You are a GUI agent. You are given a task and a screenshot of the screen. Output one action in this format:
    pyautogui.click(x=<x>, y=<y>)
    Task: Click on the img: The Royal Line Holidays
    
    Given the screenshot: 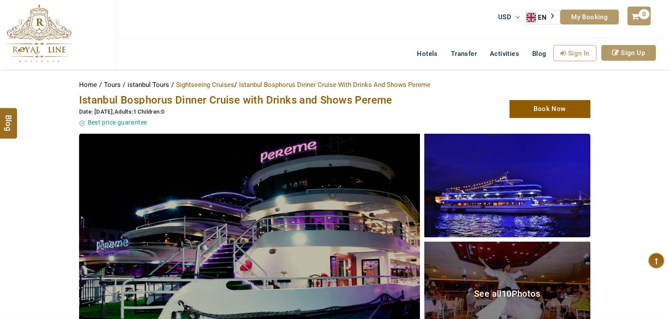 What is the action you would take?
    pyautogui.click(x=39, y=33)
    